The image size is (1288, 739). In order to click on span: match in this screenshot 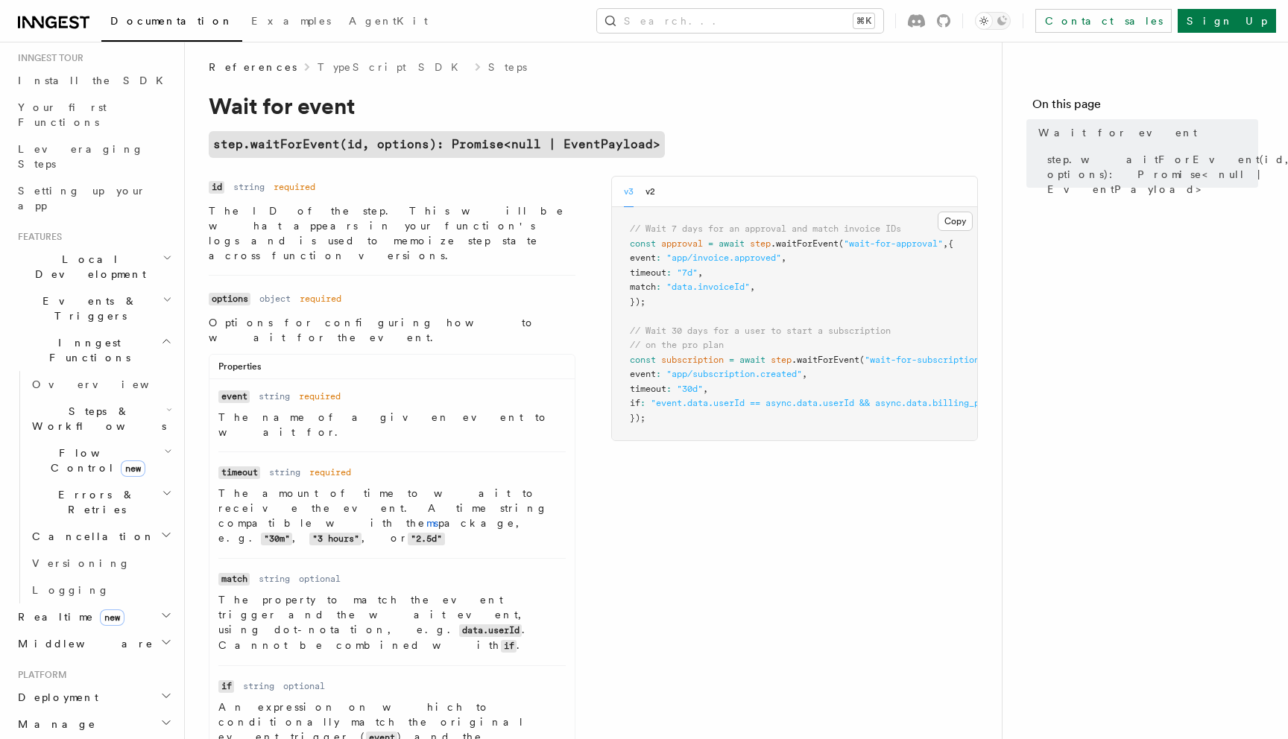, I will do `click(642, 287)`.